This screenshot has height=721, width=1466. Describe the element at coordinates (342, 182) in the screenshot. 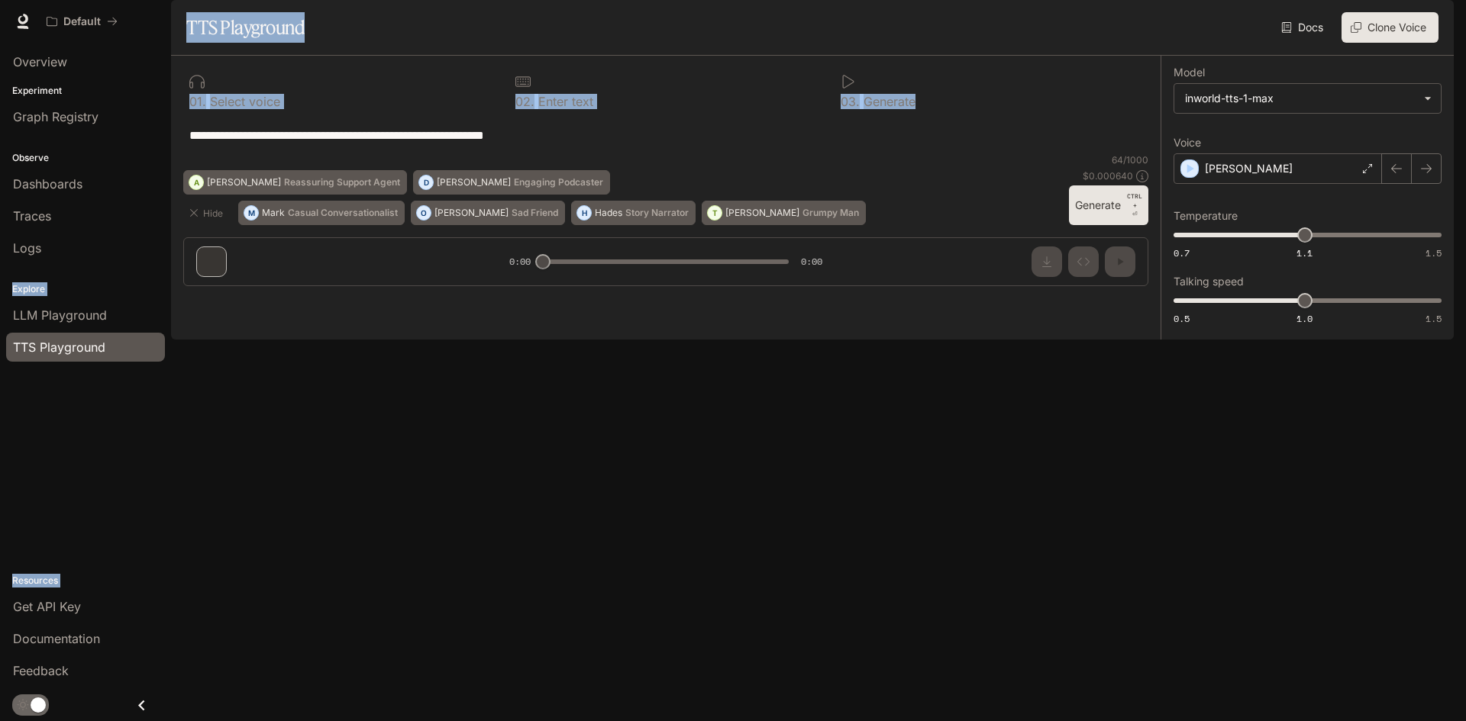

I see `p: Reassuring Support Agent` at that location.